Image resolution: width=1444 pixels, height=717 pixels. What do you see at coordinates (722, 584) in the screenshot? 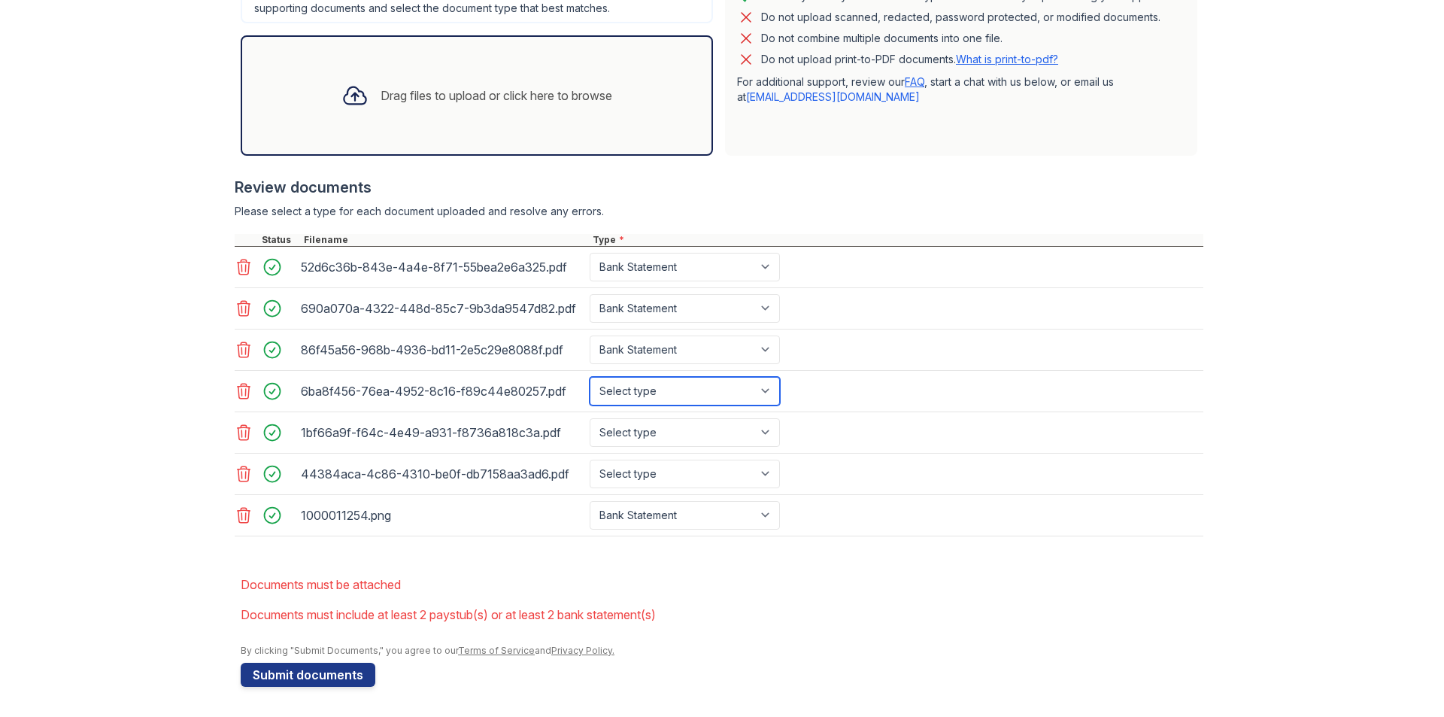
I see `li: Documents must be attached` at bounding box center [722, 584].